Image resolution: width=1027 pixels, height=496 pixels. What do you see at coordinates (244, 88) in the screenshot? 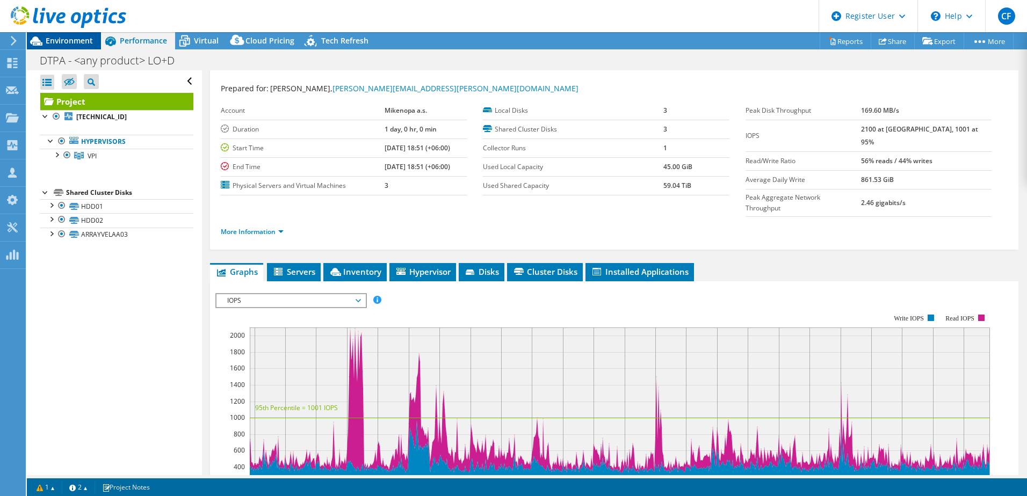
I see `label: Prepared for:` at bounding box center [244, 88].